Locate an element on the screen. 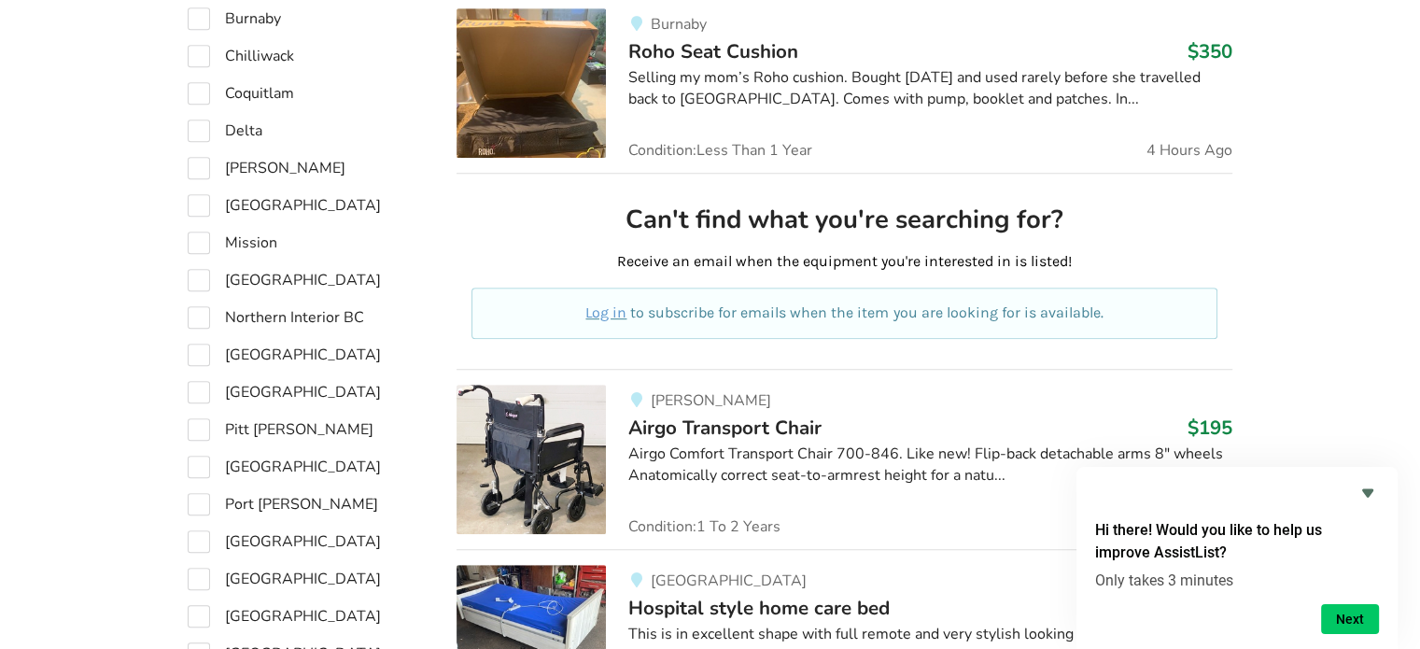  label: Northern Interior BC is located at coordinates (275, 317).